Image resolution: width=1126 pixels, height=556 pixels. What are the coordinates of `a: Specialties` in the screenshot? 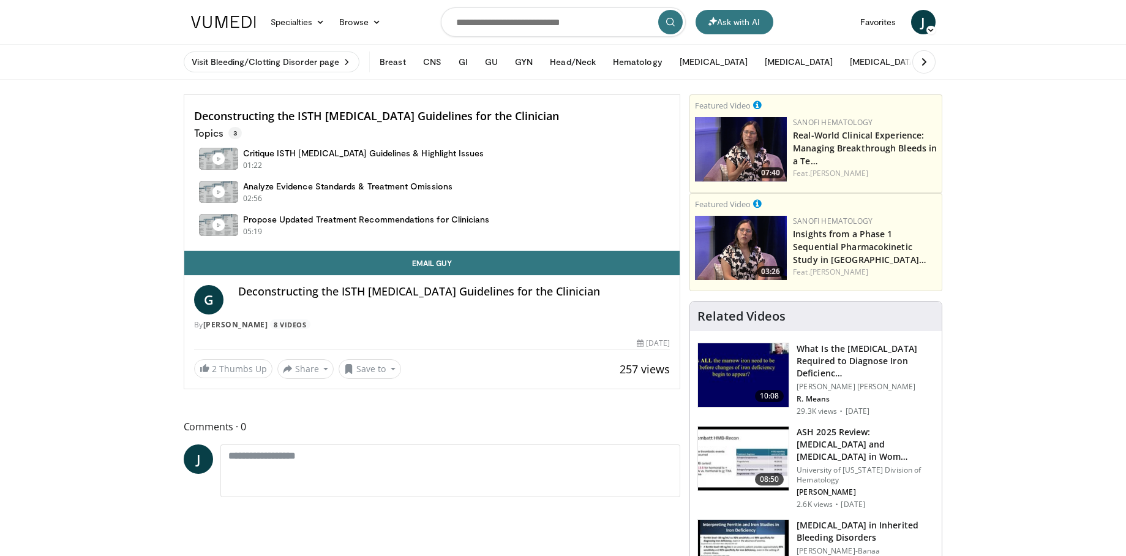 It's located at (298, 22).